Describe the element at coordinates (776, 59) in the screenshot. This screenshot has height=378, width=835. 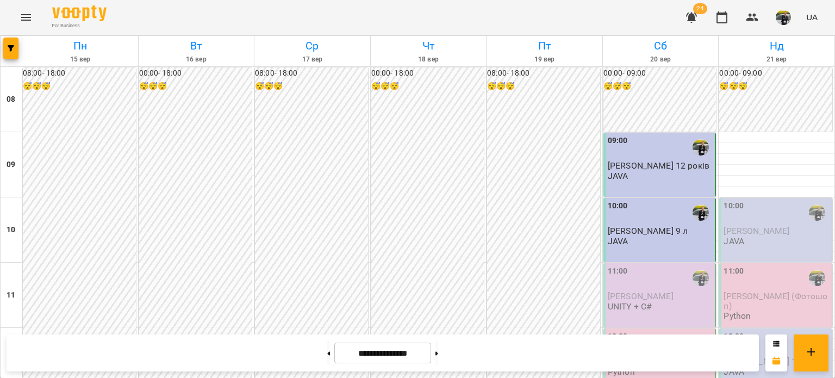
I see `h6: 21 вер` at that location.